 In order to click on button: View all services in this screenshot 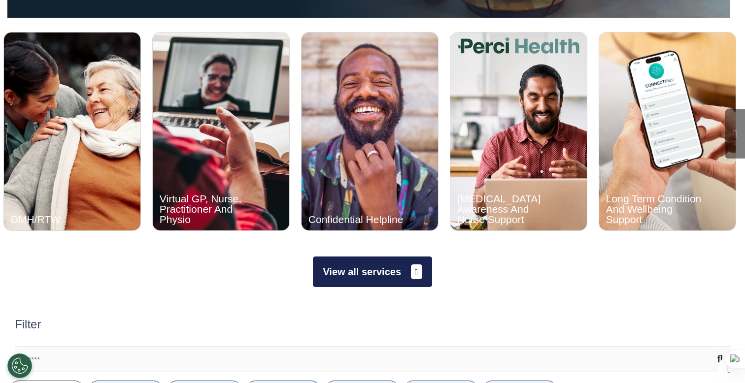, I will do `click(372, 272)`.